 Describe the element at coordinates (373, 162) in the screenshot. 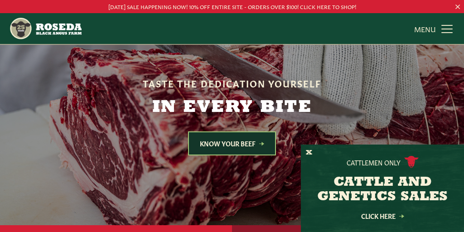

I see `p: Cattlemen Only` at that location.